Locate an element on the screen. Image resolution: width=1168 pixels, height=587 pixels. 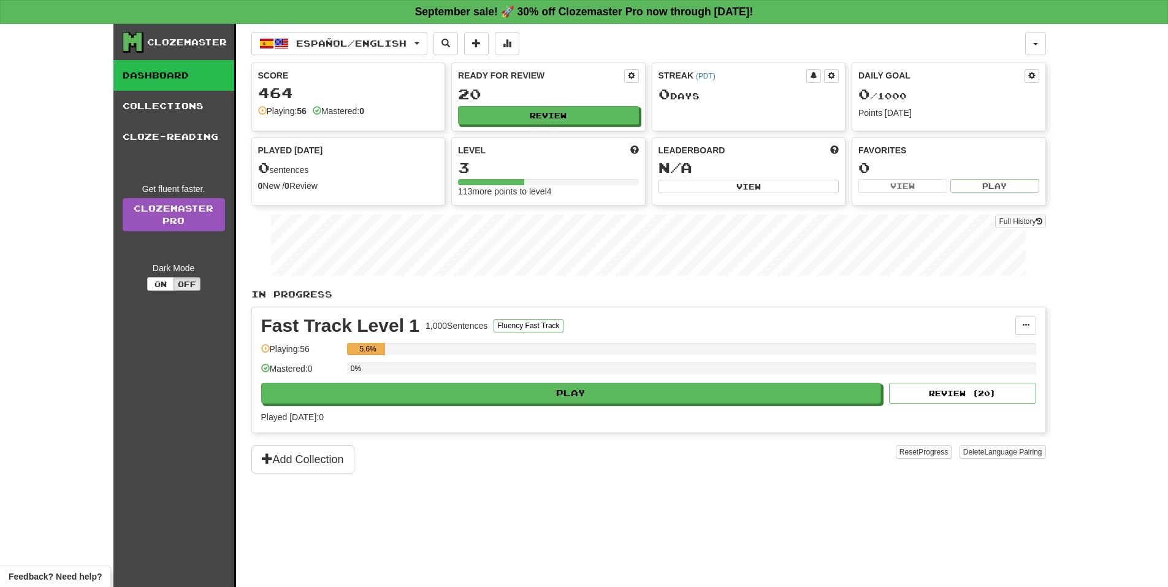
div: 3 is located at coordinates (548, 167).